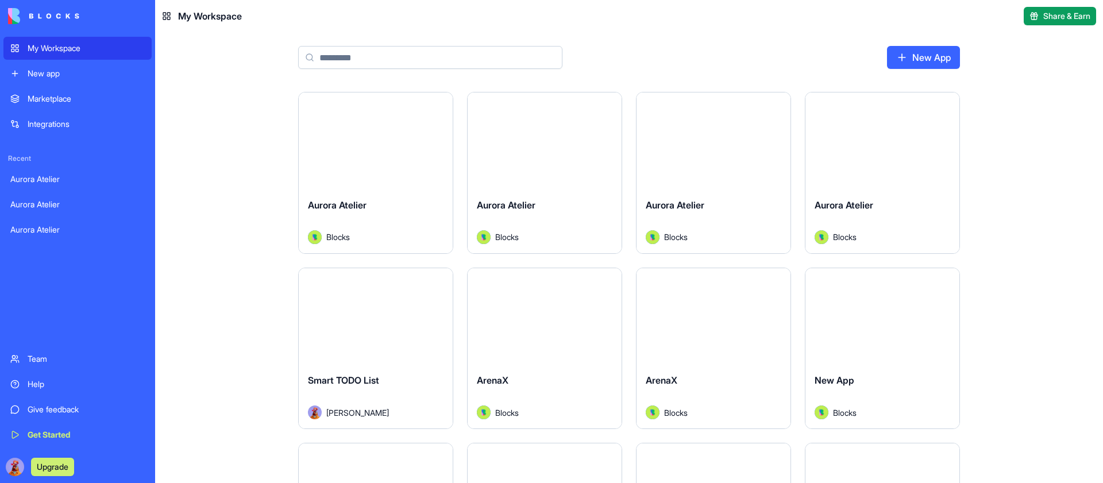 This screenshot has width=1103, height=483. What do you see at coordinates (86, 74) in the screenshot?
I see `div: New app` at bounding box center [86, 74].